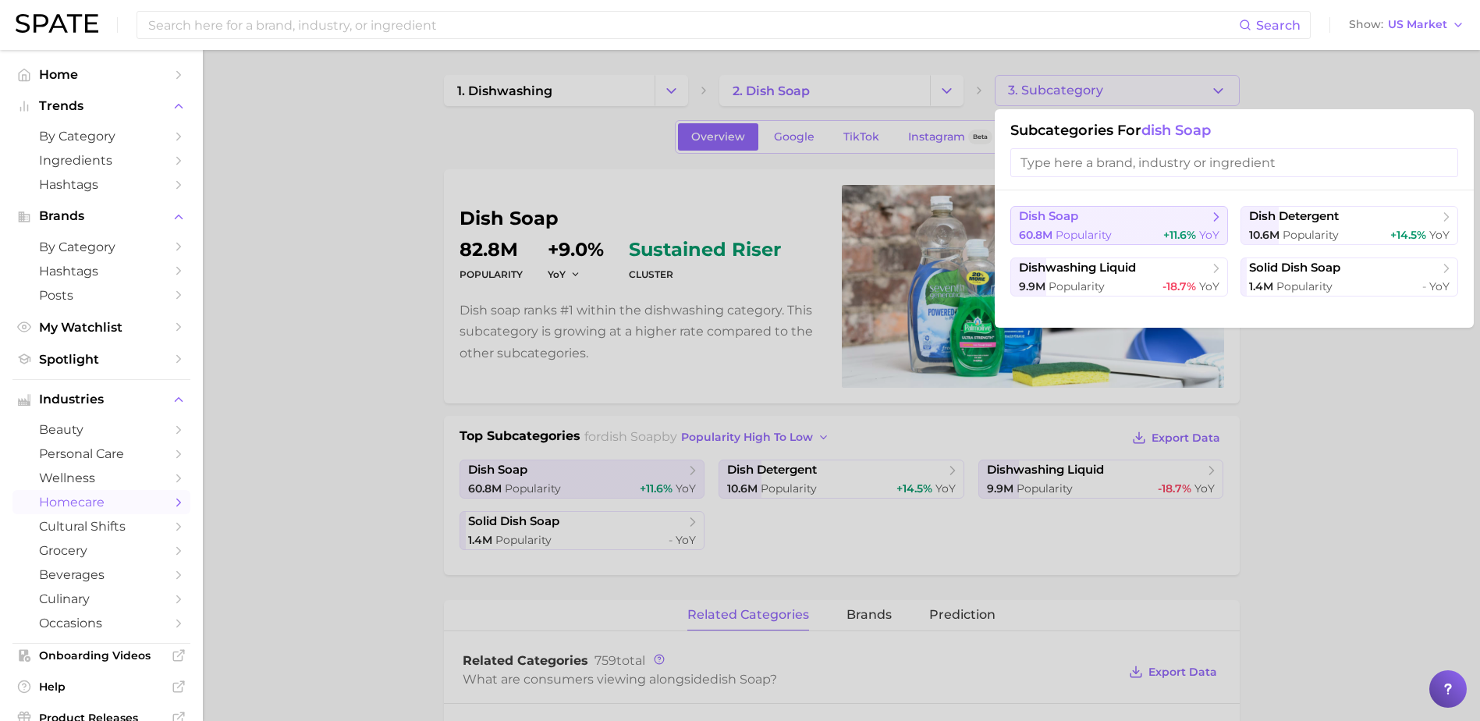 This screenshot has height=721, width=1480. I want to click on span: Home, so click(101, 74).